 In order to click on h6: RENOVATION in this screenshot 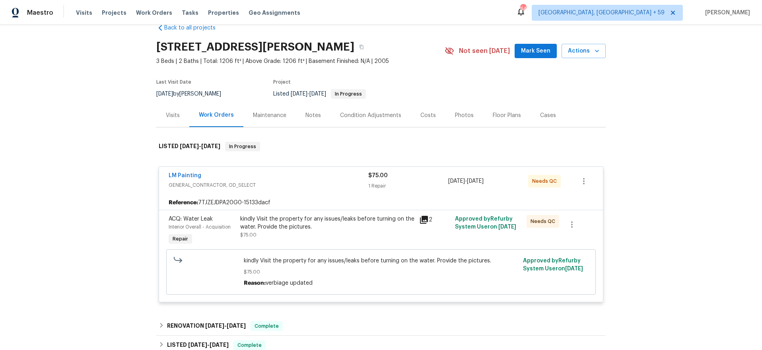, I will do `click(206, 326)`.